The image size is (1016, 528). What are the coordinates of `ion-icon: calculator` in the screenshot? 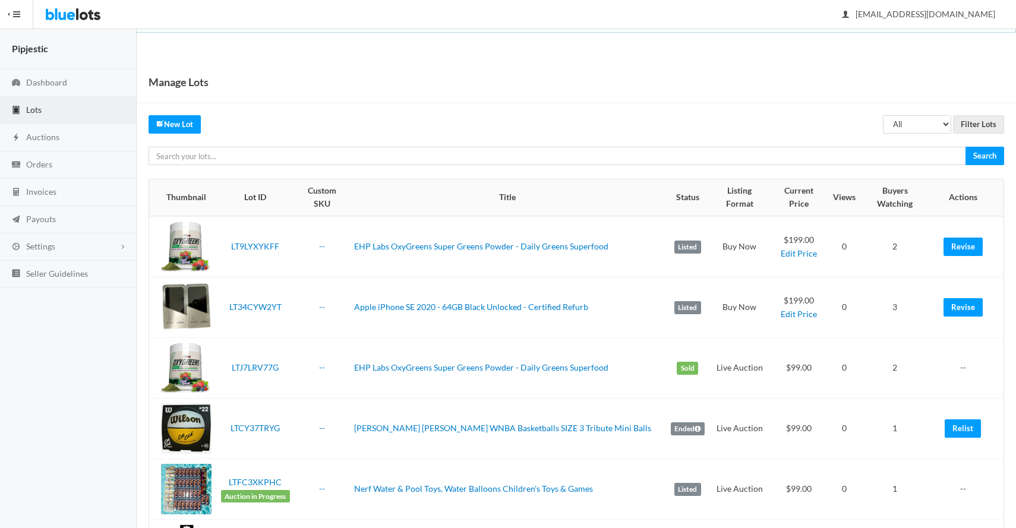 It's located at (16, 193).